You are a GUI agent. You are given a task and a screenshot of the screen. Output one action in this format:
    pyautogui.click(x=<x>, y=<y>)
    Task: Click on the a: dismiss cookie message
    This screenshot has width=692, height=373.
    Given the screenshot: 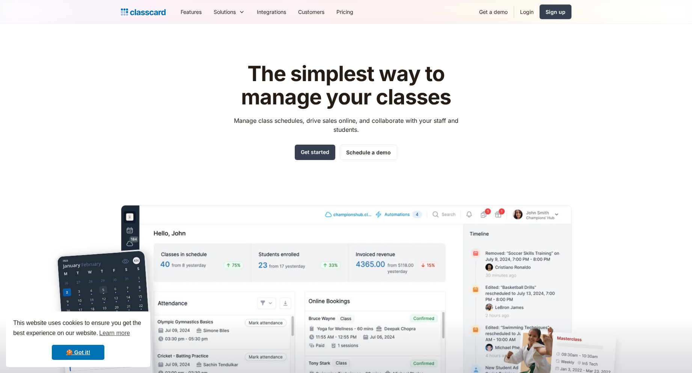 What is the action you would take?
    pyautogui.click(x=78, y=352)
    